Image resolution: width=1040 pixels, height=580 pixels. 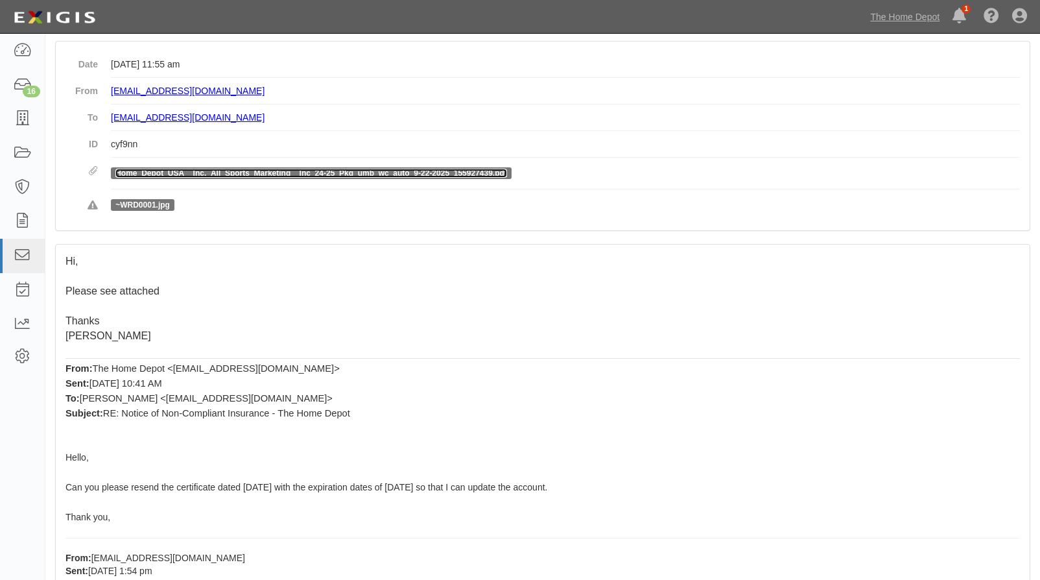 What do you see at coordinates (77, 571) in the screenshot?
I see `span: Sent:` at bounding box center [77, 571].